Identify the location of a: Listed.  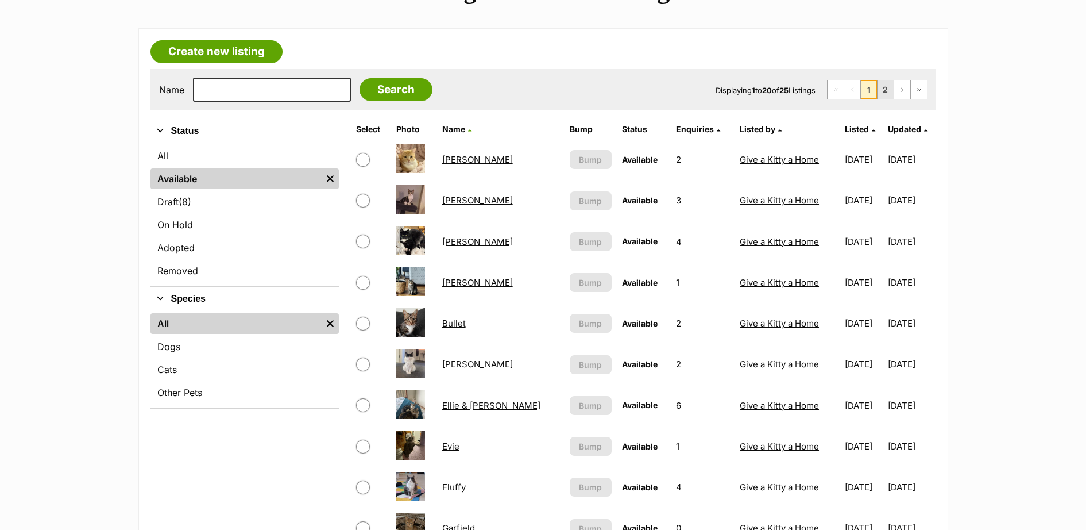
(860, 129).